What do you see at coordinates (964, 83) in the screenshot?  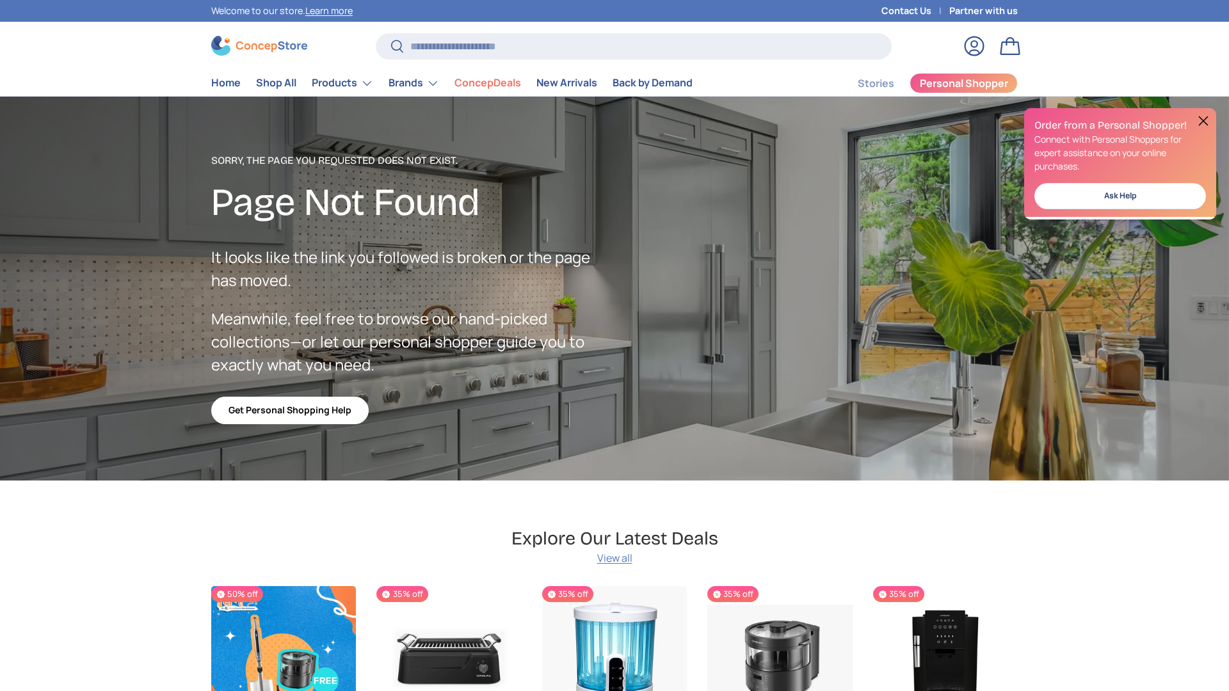 I see `span: Personal Shopper` at bounding box center [964, 83].